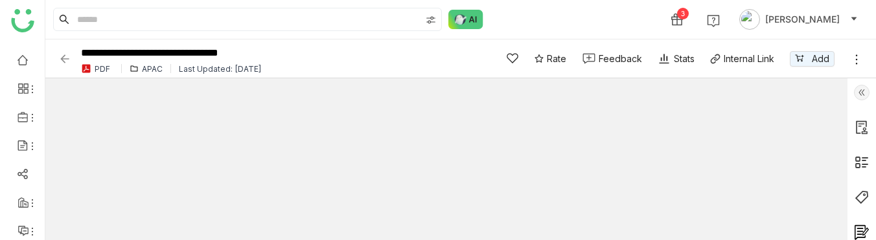 The image size is (876, 240). Describe the element at coordinates (102, 69) in the screenshot. I see `div: PDF` at that location.